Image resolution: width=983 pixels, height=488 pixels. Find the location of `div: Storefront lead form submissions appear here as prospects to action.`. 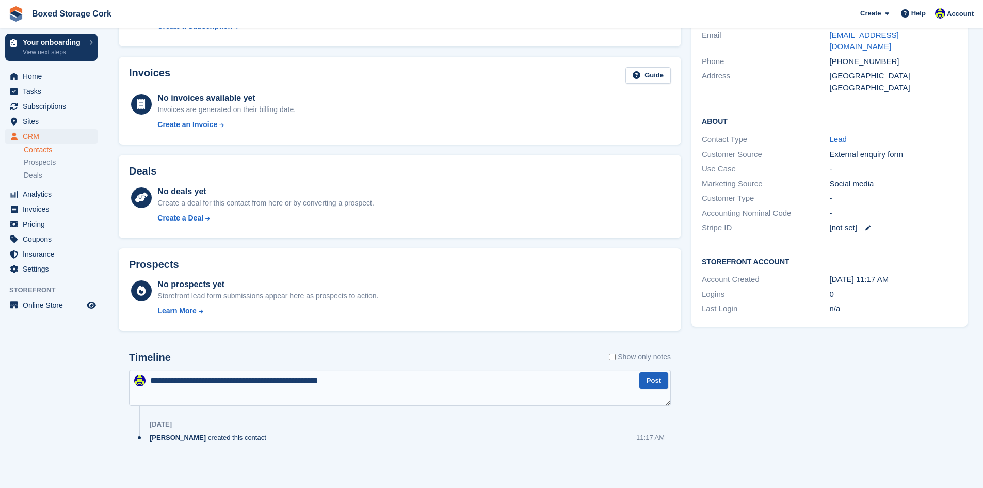

div: Storefront lead form submissions appear here as prospects to action. is located at coordinates (268, 296).